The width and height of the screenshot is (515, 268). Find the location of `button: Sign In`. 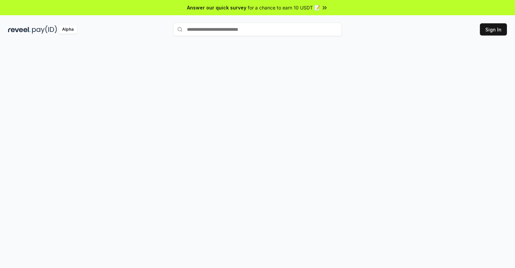

button: Sign In is located at coordinates (494, 29).